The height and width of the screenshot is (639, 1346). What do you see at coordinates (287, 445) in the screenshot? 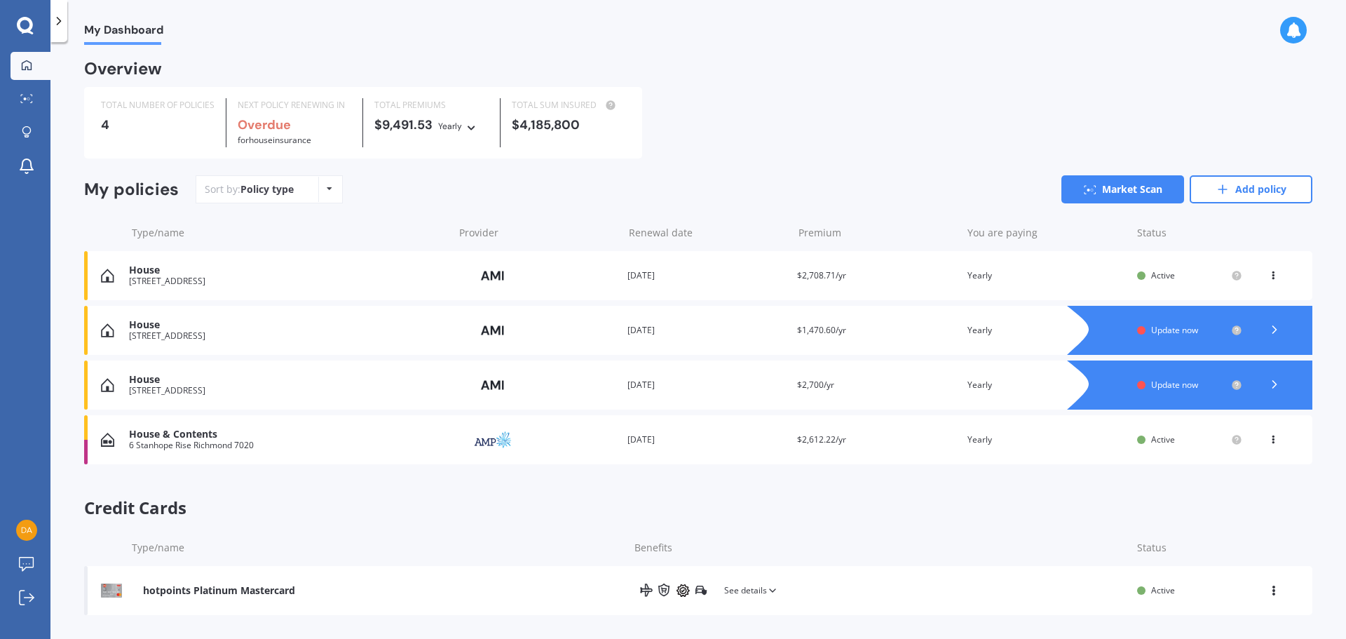
I see `div: 6 Stanhope Rise Richmond 7020` at bounding box center [287, 445].